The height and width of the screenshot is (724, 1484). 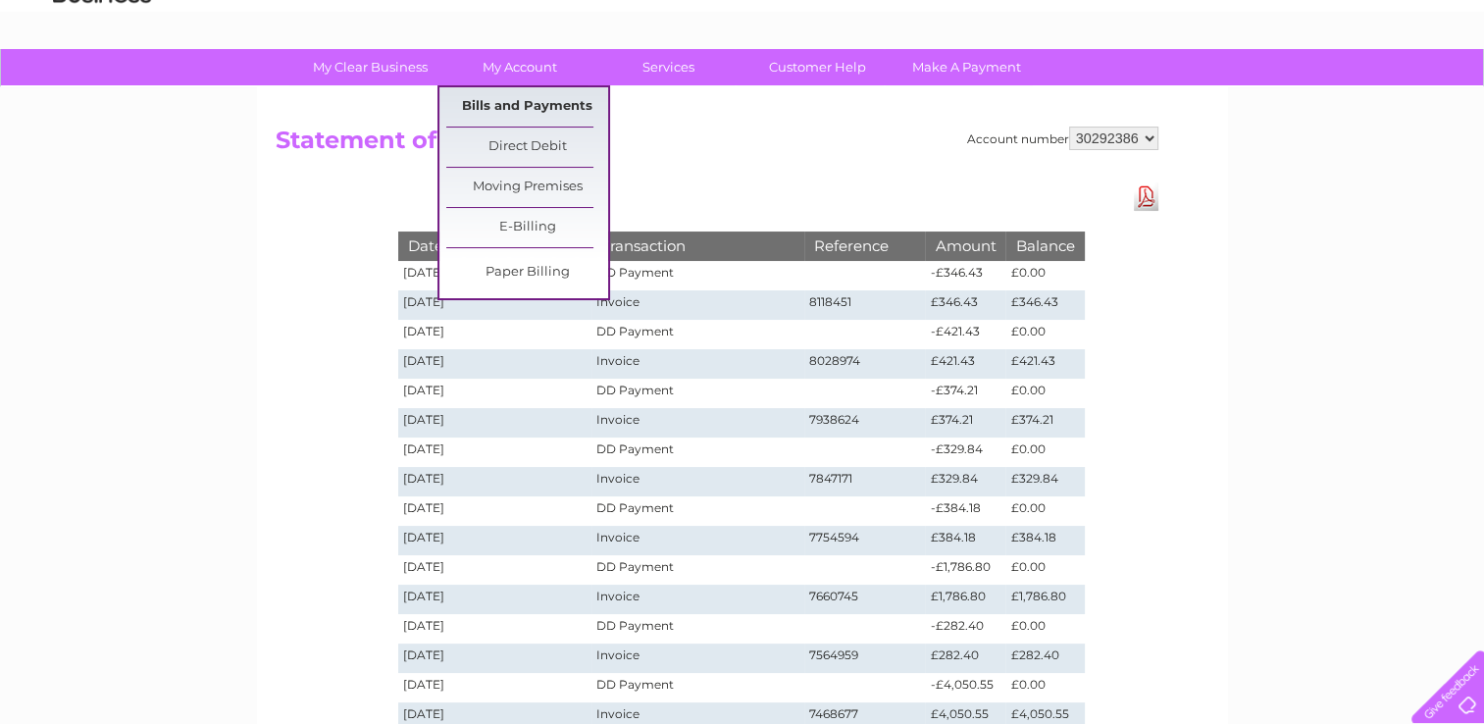 What do you see at coordinates (1328, 90) in the screenshot?
I see `a: Blog` at bounding box center [1328, 90].